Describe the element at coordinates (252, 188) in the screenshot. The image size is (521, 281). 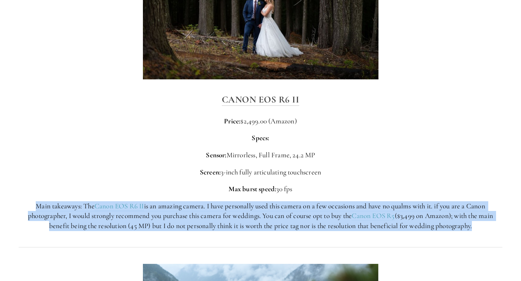
I see `strong: Max burst speed:` at that location.